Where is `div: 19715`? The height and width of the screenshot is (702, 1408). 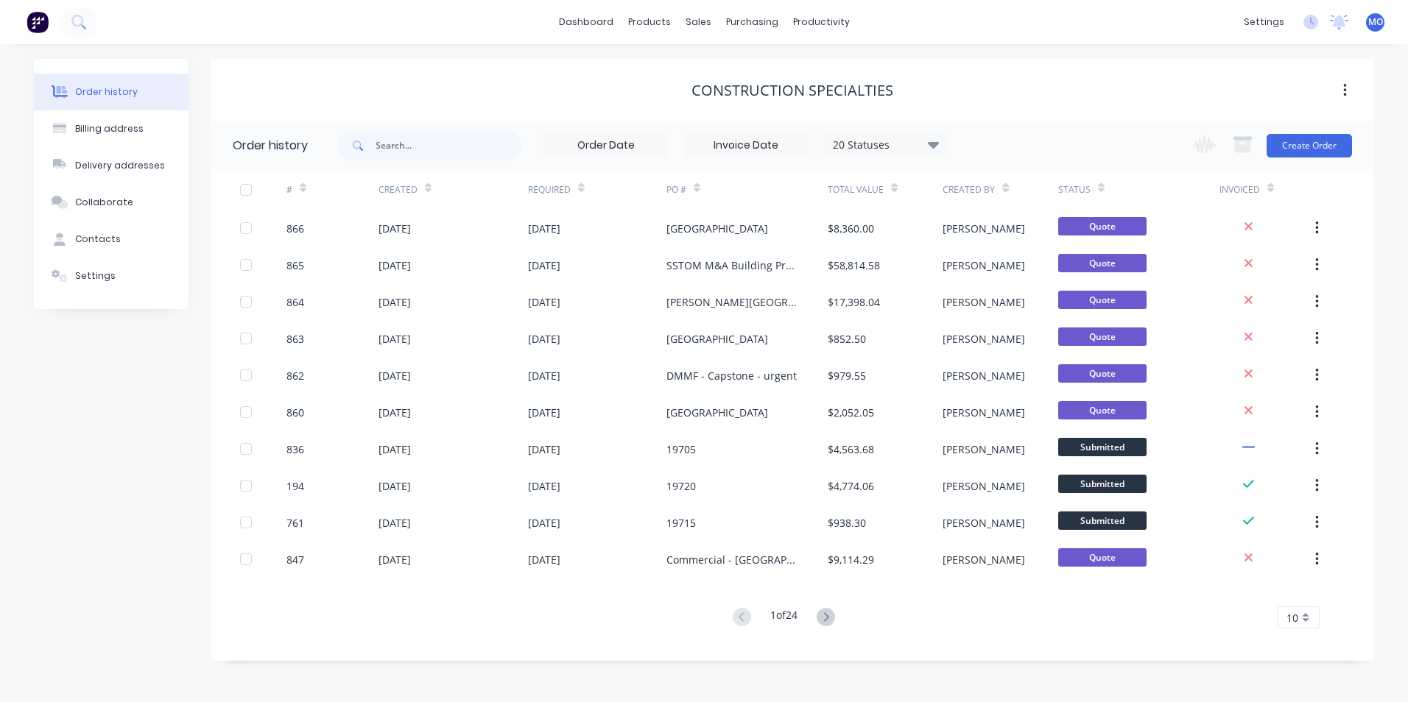
div: 19715 is located at coordinates (681, 523).